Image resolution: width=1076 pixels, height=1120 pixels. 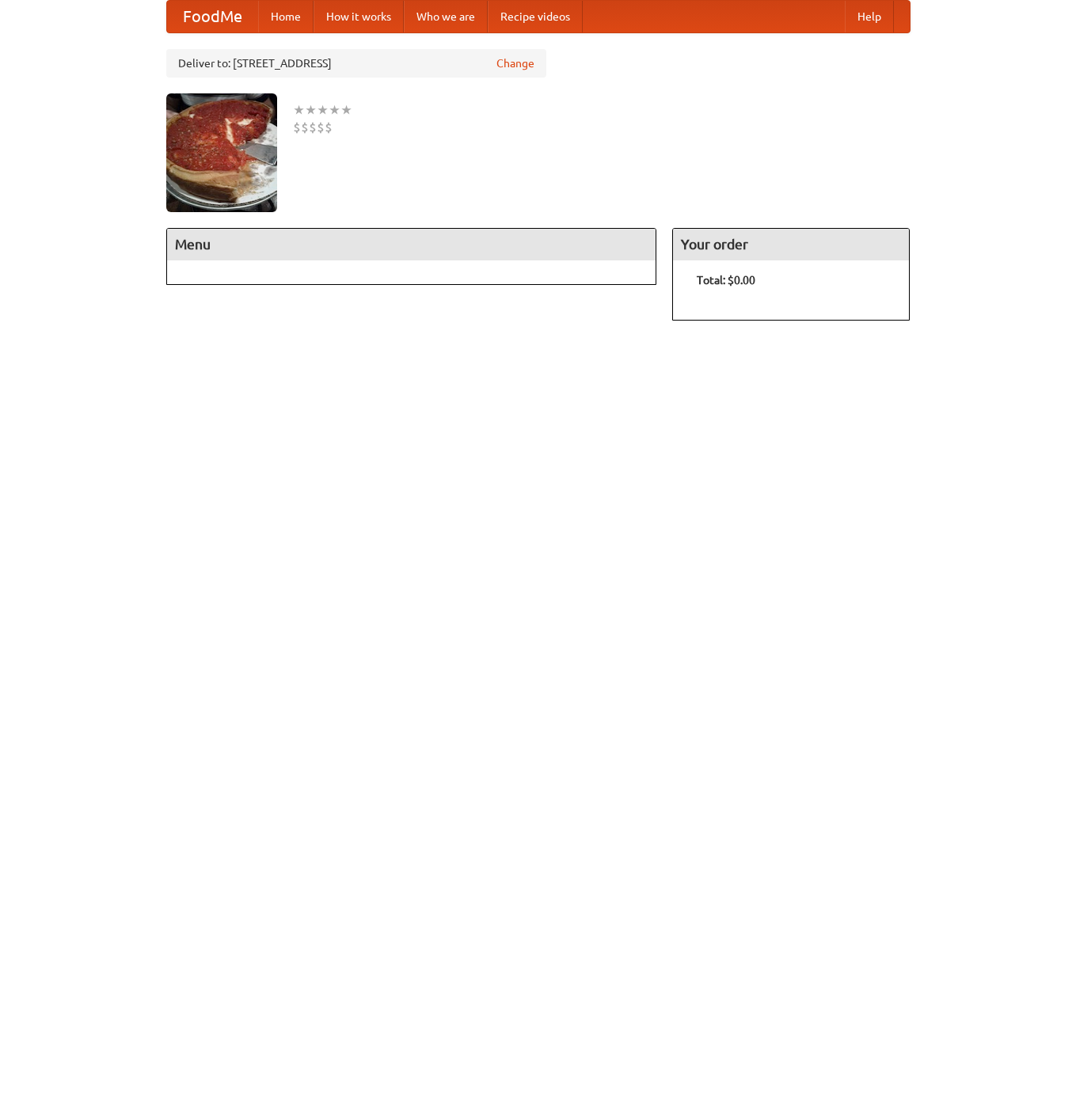 What do you see at coordinates (535, 17) in the screenshot?
I see `a: Recipe videos` at bounding box center [535, 17].